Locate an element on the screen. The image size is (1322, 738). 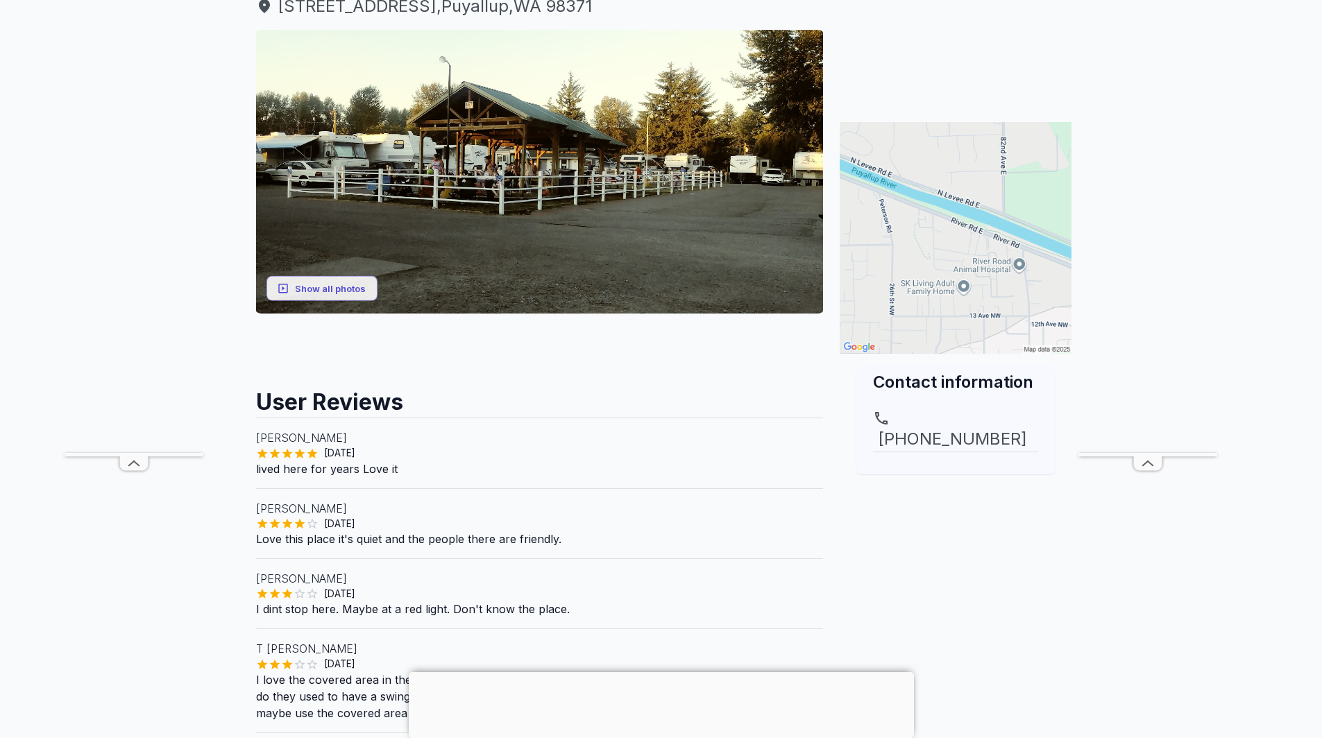
a: Map for South Sound RV Park is located at coordinates (955, 238).